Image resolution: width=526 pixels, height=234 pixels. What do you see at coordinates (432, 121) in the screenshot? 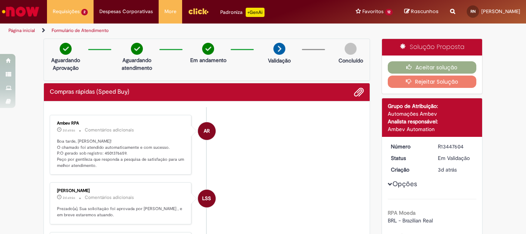
I see `div: Analista responsável:` at bounding box center [432, 121].